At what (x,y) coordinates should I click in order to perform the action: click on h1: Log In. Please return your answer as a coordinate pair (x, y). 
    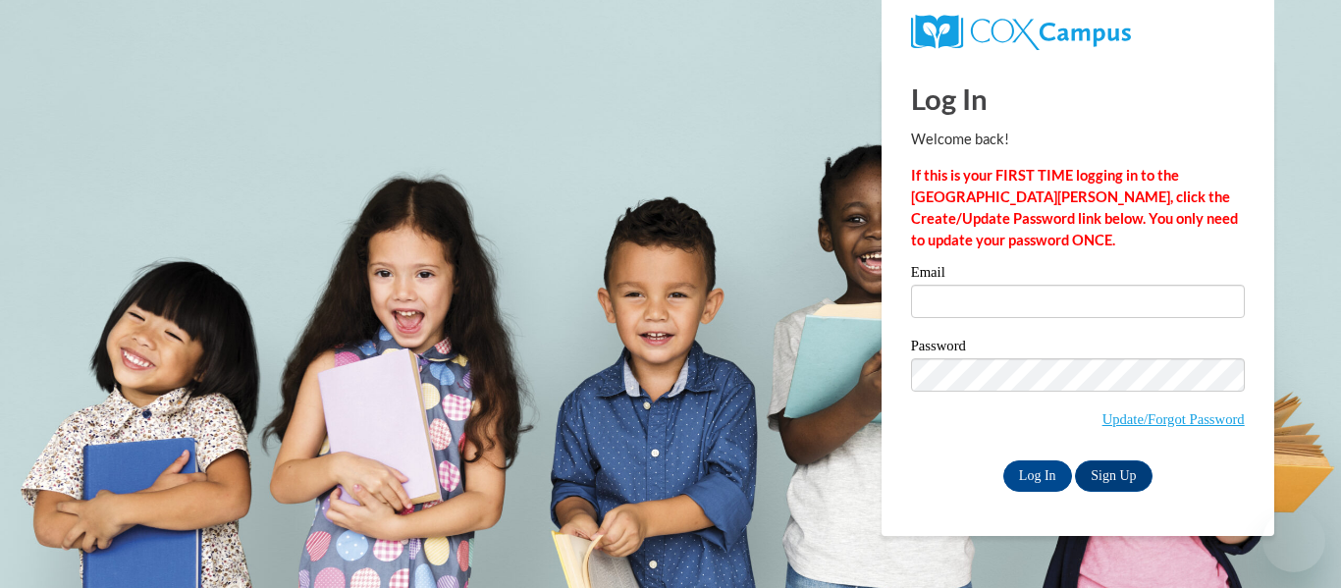
    Looking at the image, I should click on (1078, 98).